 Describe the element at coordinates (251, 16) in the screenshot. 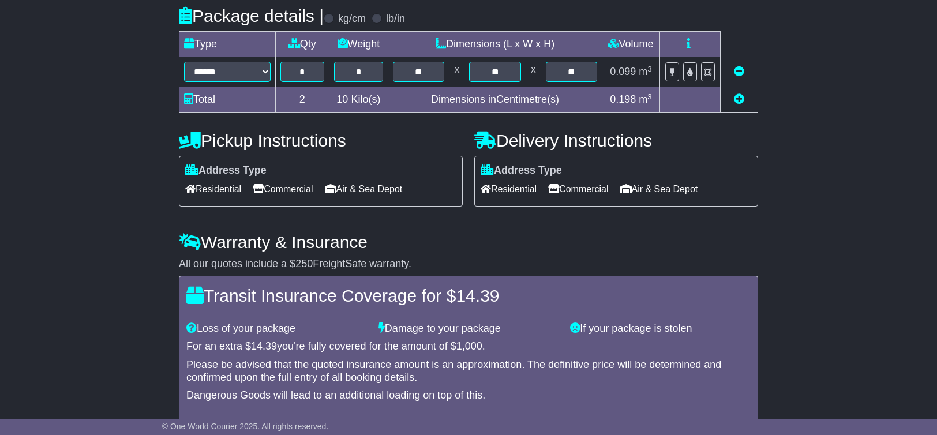

I see `h4: Package details |` at that location.